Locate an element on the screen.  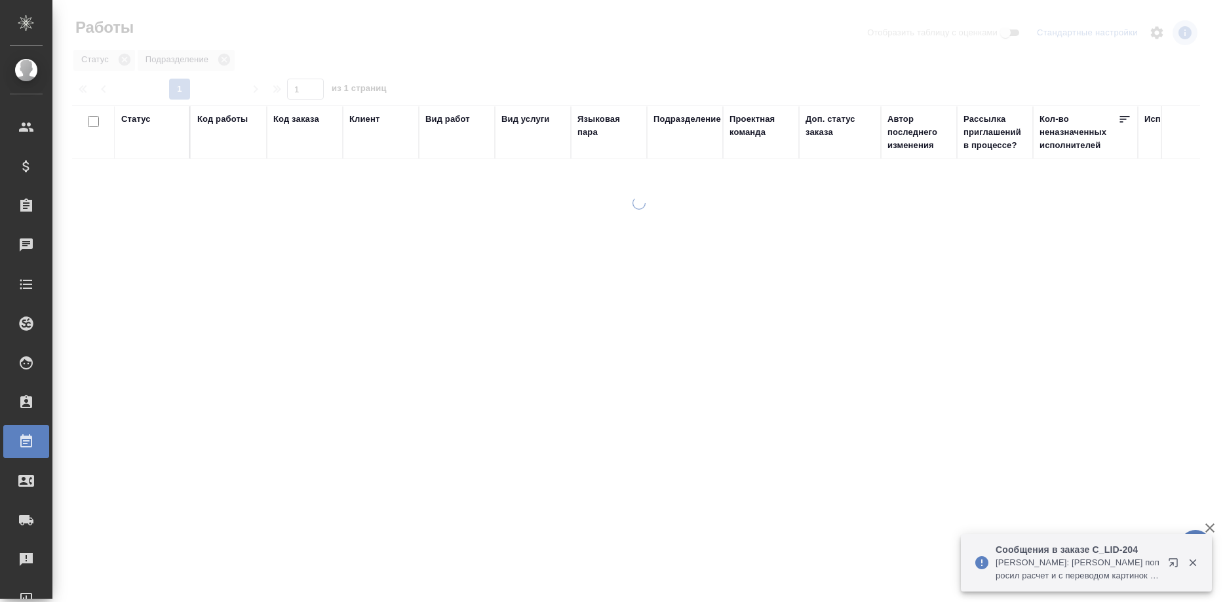
div: Статус is located at coordinates (136, 119).